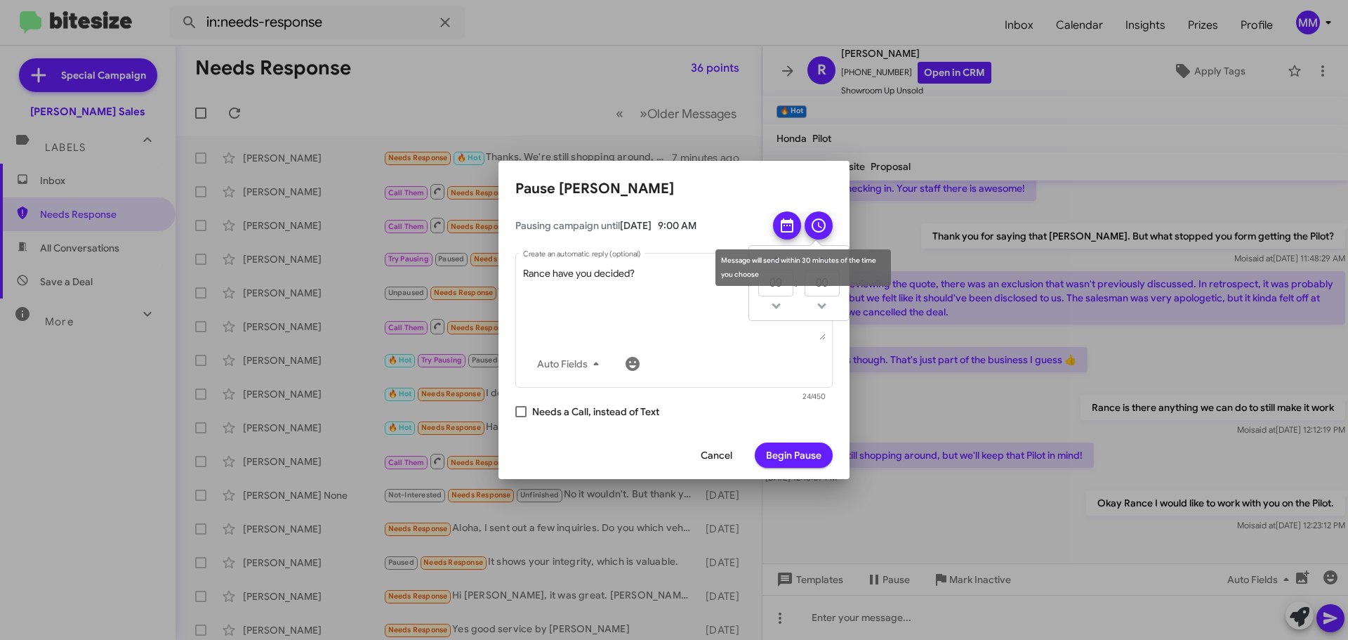 This screenshot has width=1348, height=640. What do you see at coordinates (814, 397) in the screenshot?
I see `mat-hint: 24/450` at bounding box center [814, 397].